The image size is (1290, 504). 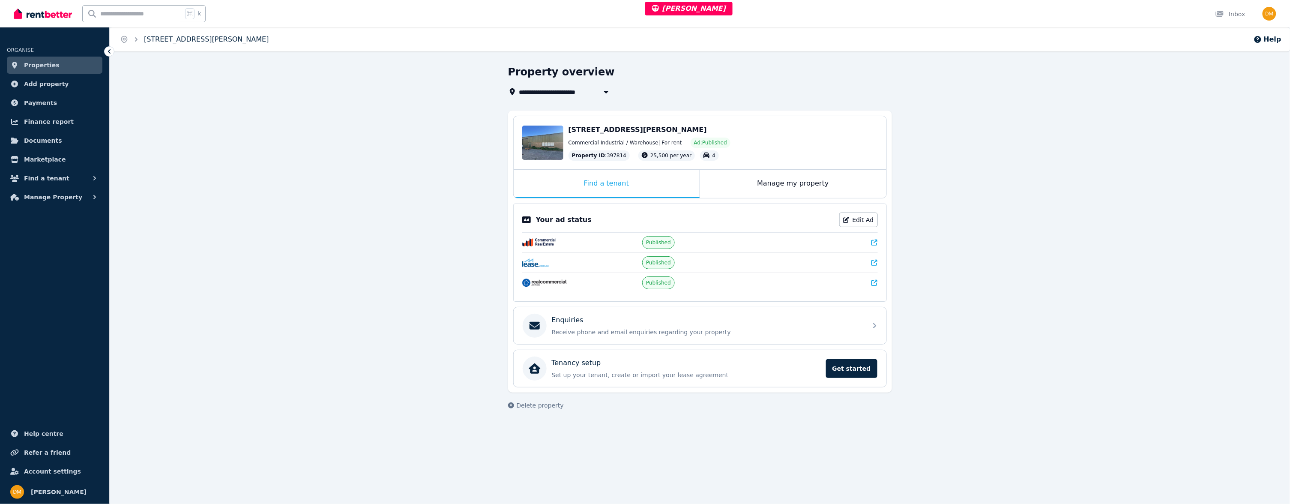 I want to click on a: Help centre, so click(x=54, y=433).